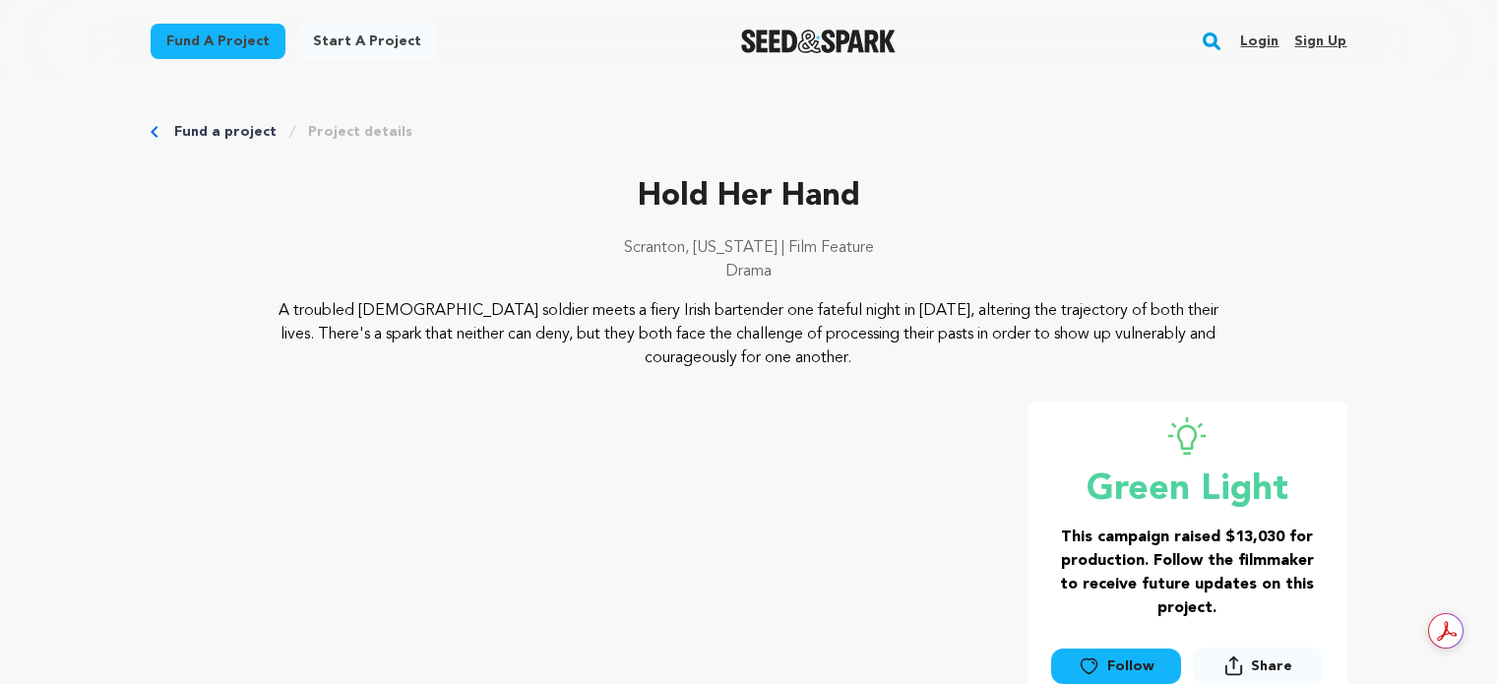  I want to click on a: Follow, so click(1116, 666).